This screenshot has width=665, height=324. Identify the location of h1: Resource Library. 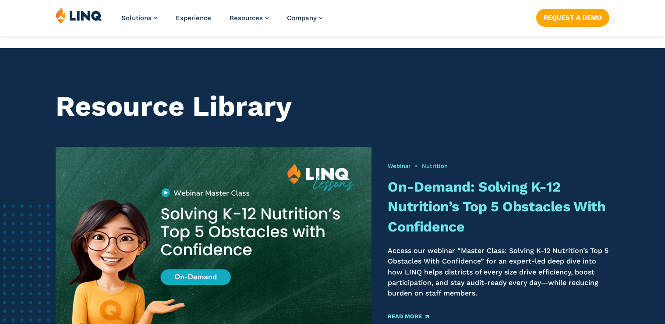
(332, 106).